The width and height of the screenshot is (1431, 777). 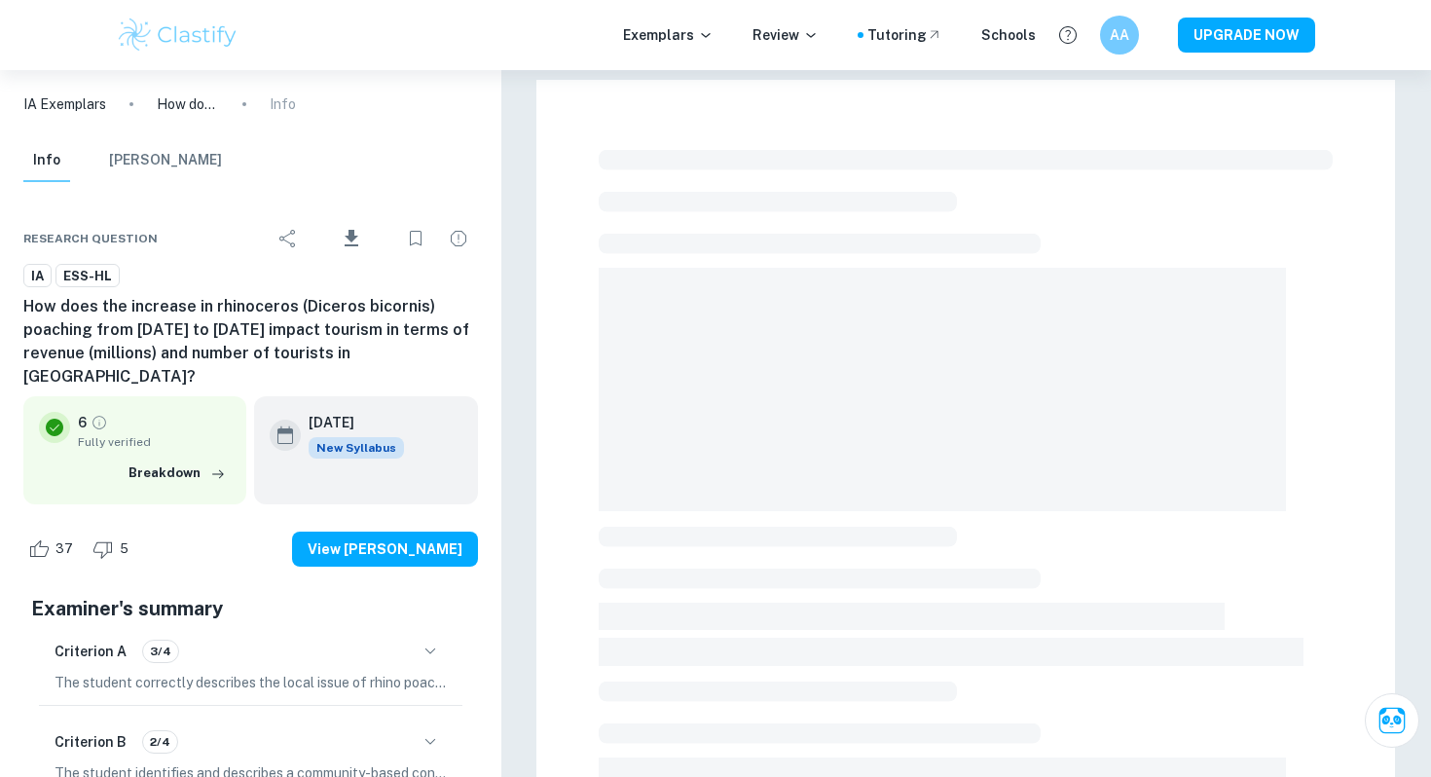 What do you see at coordinates (356, 448) in the screenshot?
I see `div: Starting from the May 2026 session, the ESS IA requirements have changed. We created this exempla...` at bounding box center [356, 448].